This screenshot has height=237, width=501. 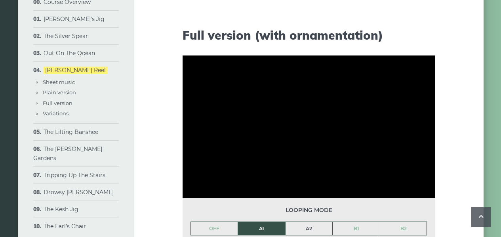 I want to click on a: The Silver Spear, so click(x=66, y=36).